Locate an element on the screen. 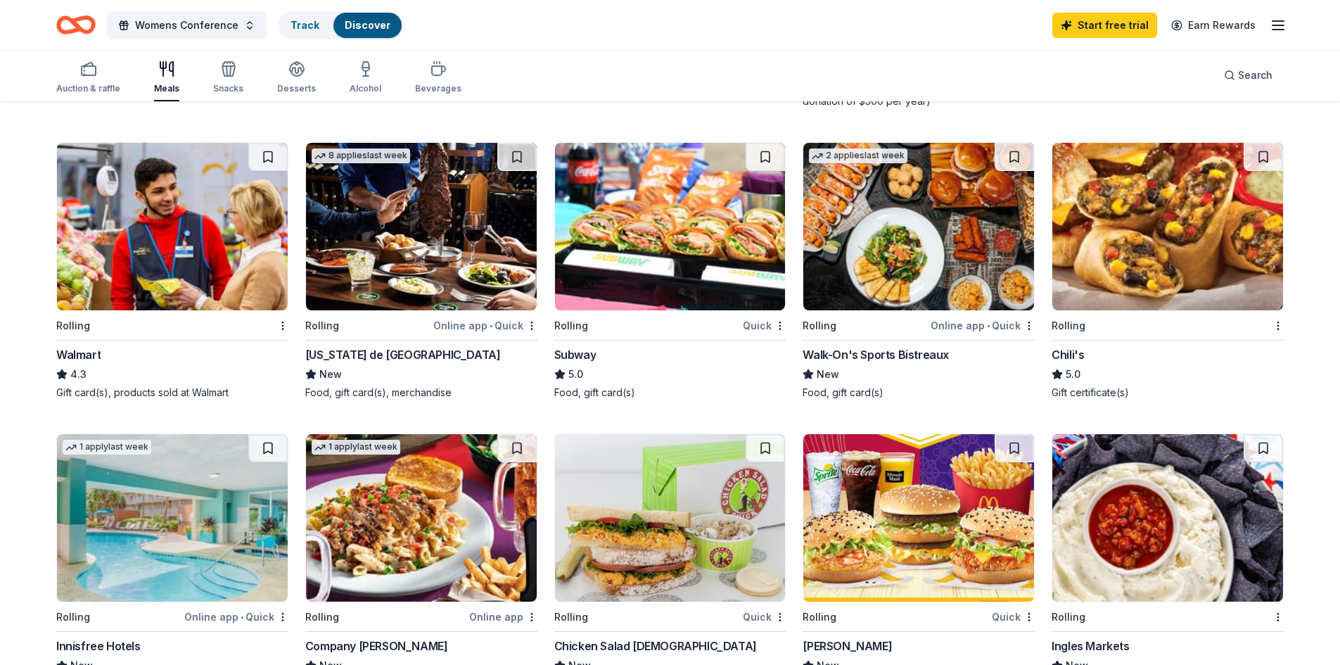  button: Search is located at coordinates (1248, 75).